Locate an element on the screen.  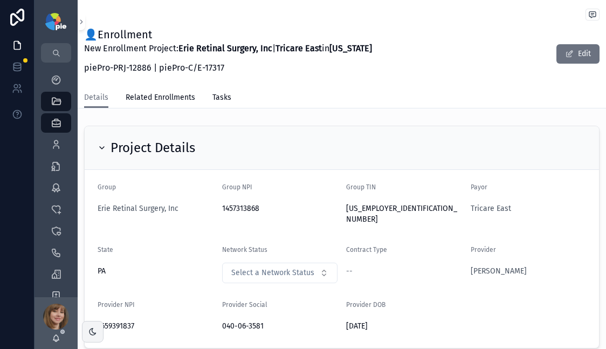
span: Erie Retinal Surgery, Inc is located at coordinates (138, 209).